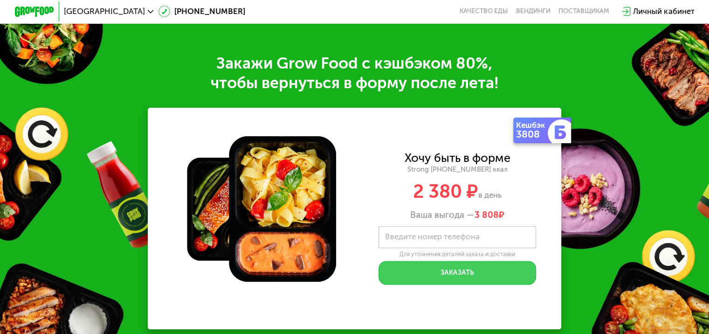 The width and height of the screenshot is (709, 334). I want to click on div: 3808, so click(533, 134).